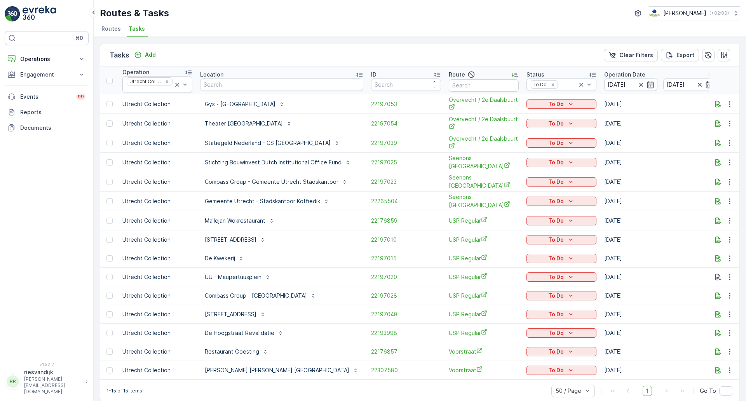 This screenshot has height=401, width=746. Describe the element at coordinates (406, 258) in the screenshot. I see `a: 22197015` at that location.